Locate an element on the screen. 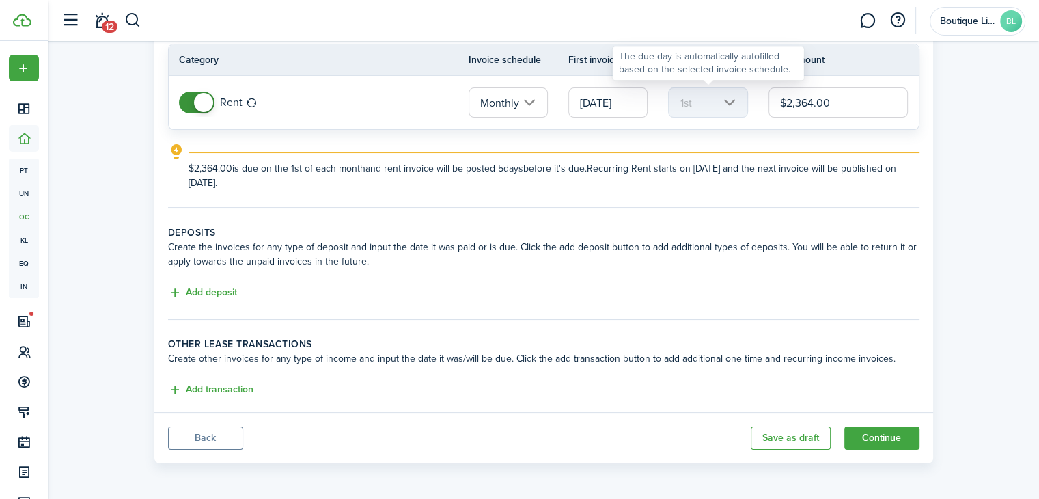 This screenshot has height=499, width=1039. a: pt is located at coordinates (24, 170).